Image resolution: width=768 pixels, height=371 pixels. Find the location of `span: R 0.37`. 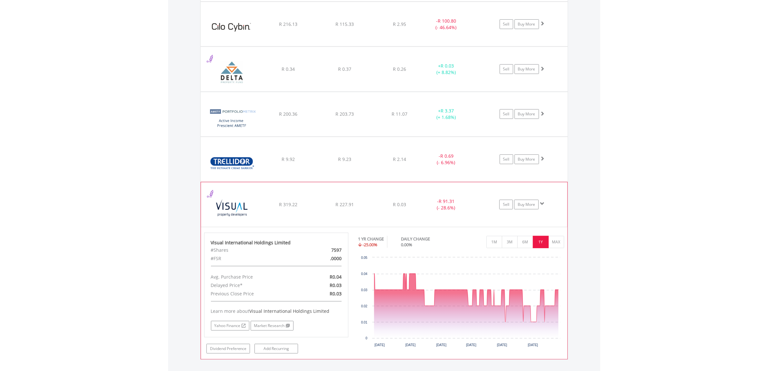

span: R 0.37 is located at coordinates (345, 69).